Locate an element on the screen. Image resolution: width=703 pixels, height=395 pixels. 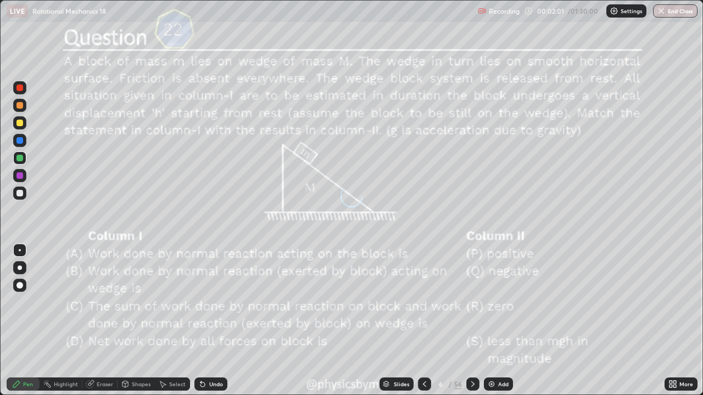
div: Slides is located at coordinates (401, 384).